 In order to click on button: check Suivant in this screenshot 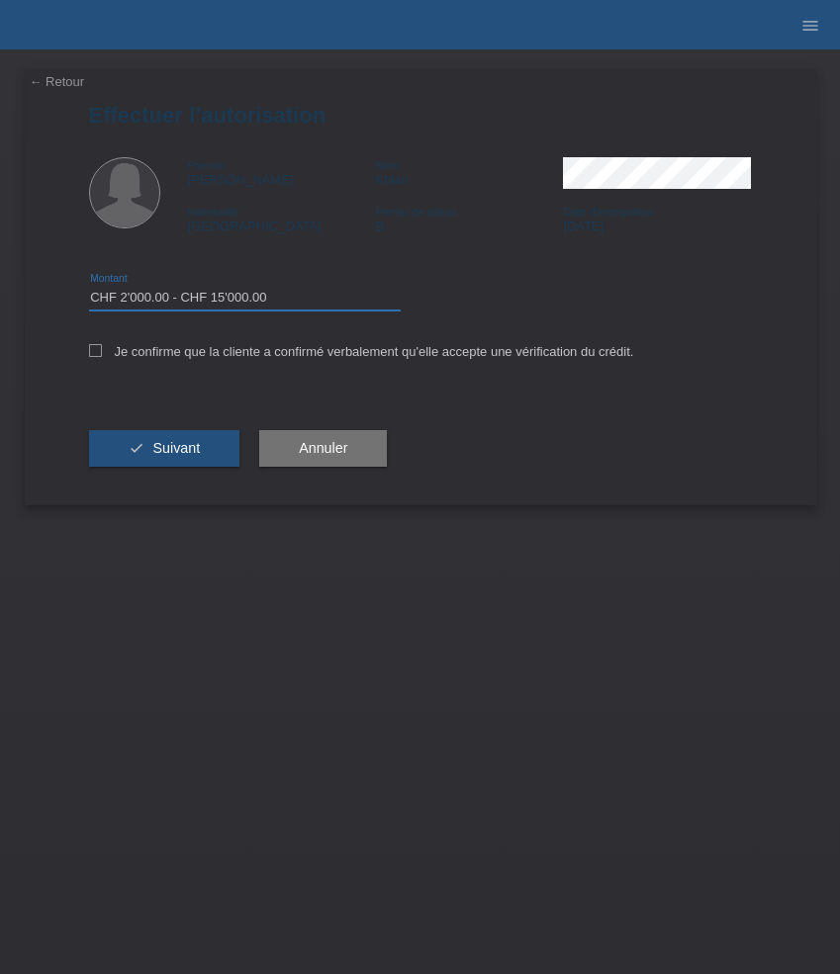, I will do `click(164, 449)`.